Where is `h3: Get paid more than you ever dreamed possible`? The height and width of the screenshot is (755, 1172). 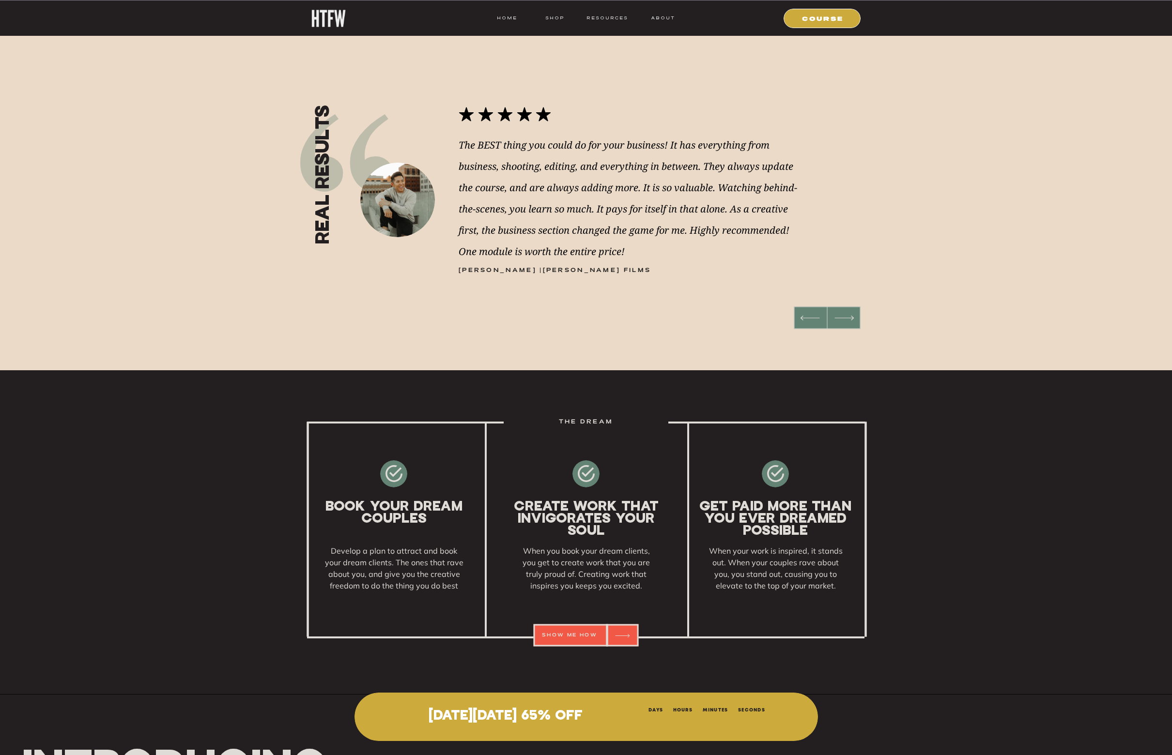 h3: Get paid more than you ever dreamed possible is located at coordinates (775, 519).